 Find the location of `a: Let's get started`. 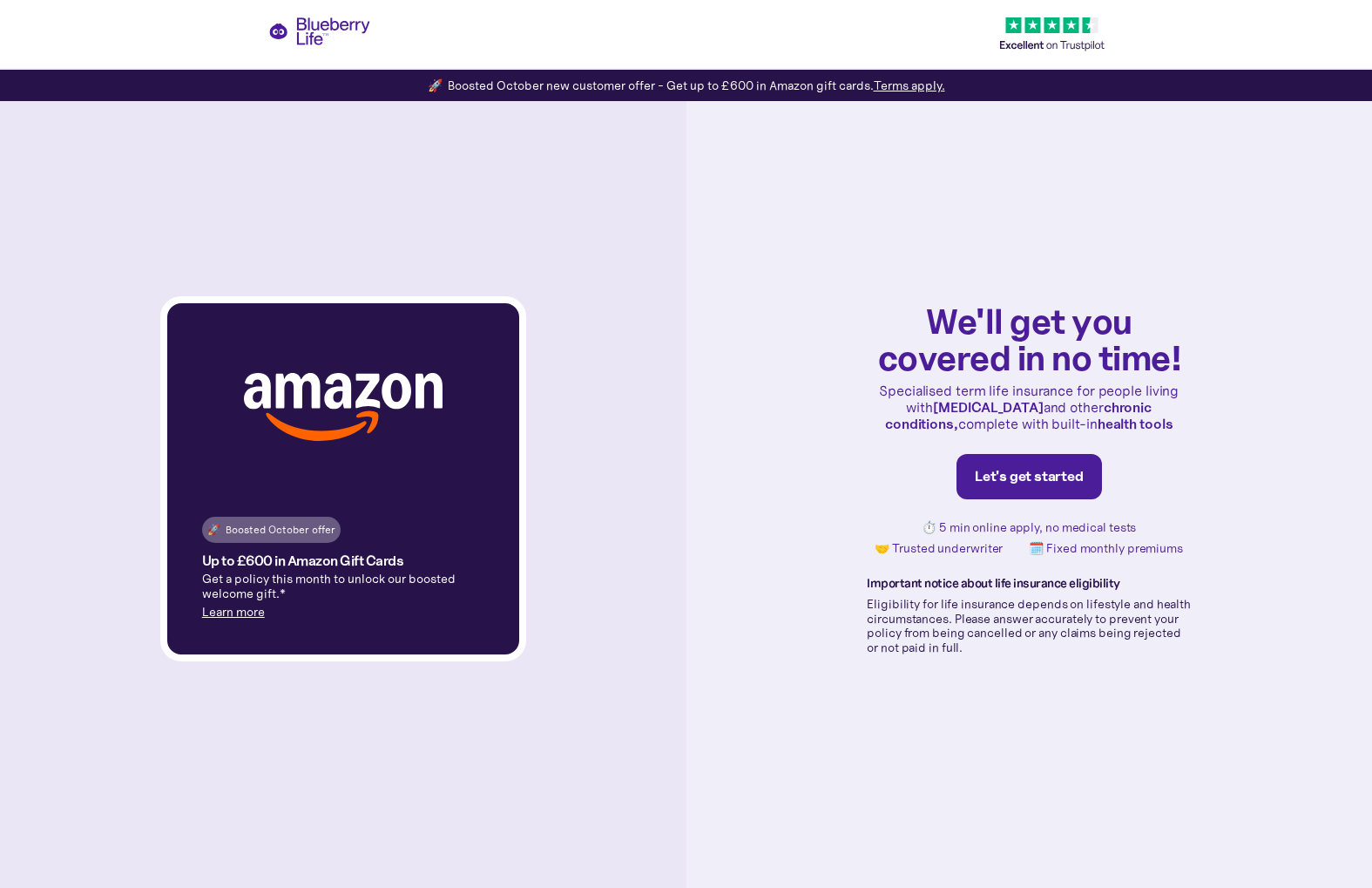

a: Let's get started is located at coordinates (1029, 476).